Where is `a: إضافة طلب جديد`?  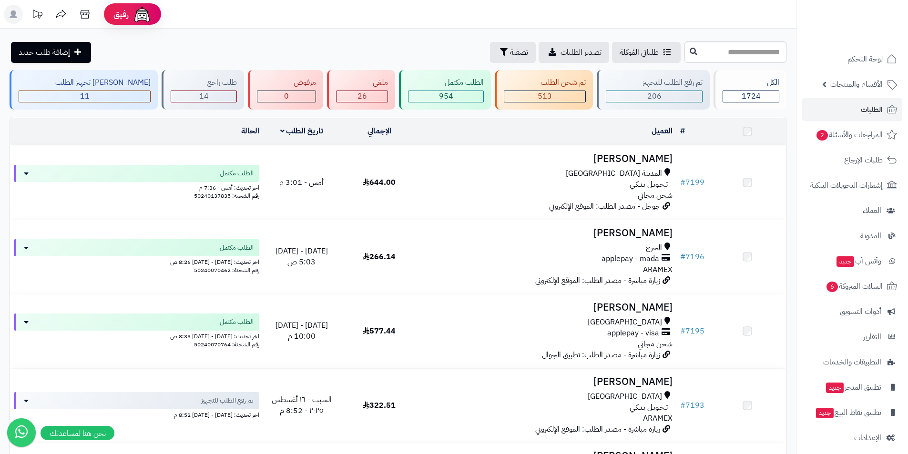
a: إضافة طلب جديد is located at coordinates (51, 52).